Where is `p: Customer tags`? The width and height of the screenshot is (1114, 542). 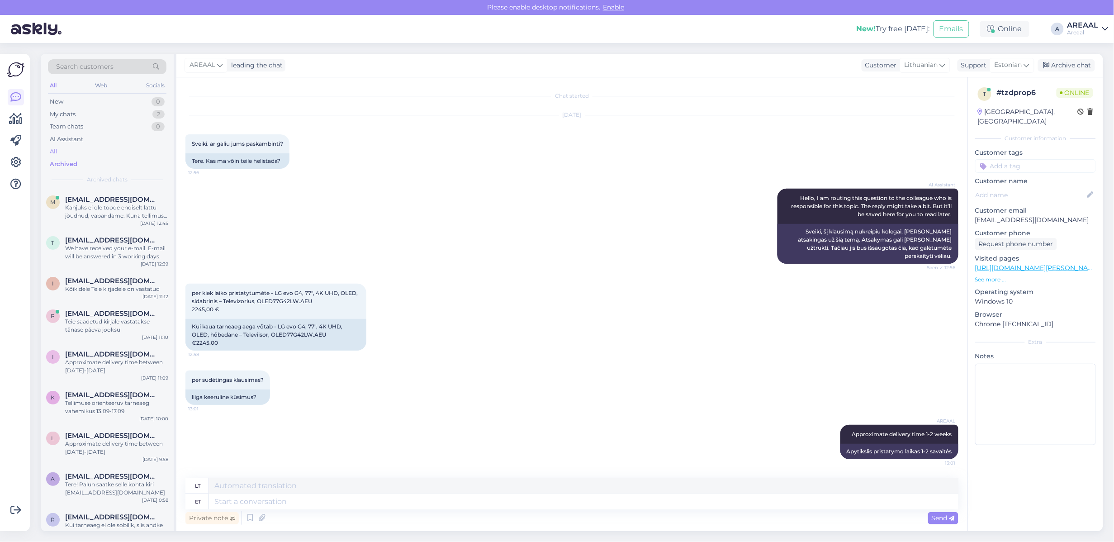 p: Customer tags is located at coordinates (1035, 152).